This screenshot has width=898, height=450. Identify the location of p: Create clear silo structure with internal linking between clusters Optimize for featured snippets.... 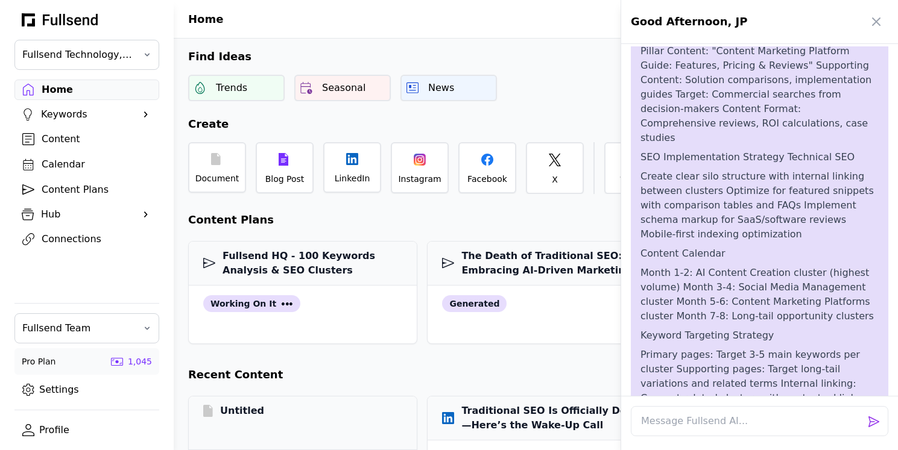
(759, 206).